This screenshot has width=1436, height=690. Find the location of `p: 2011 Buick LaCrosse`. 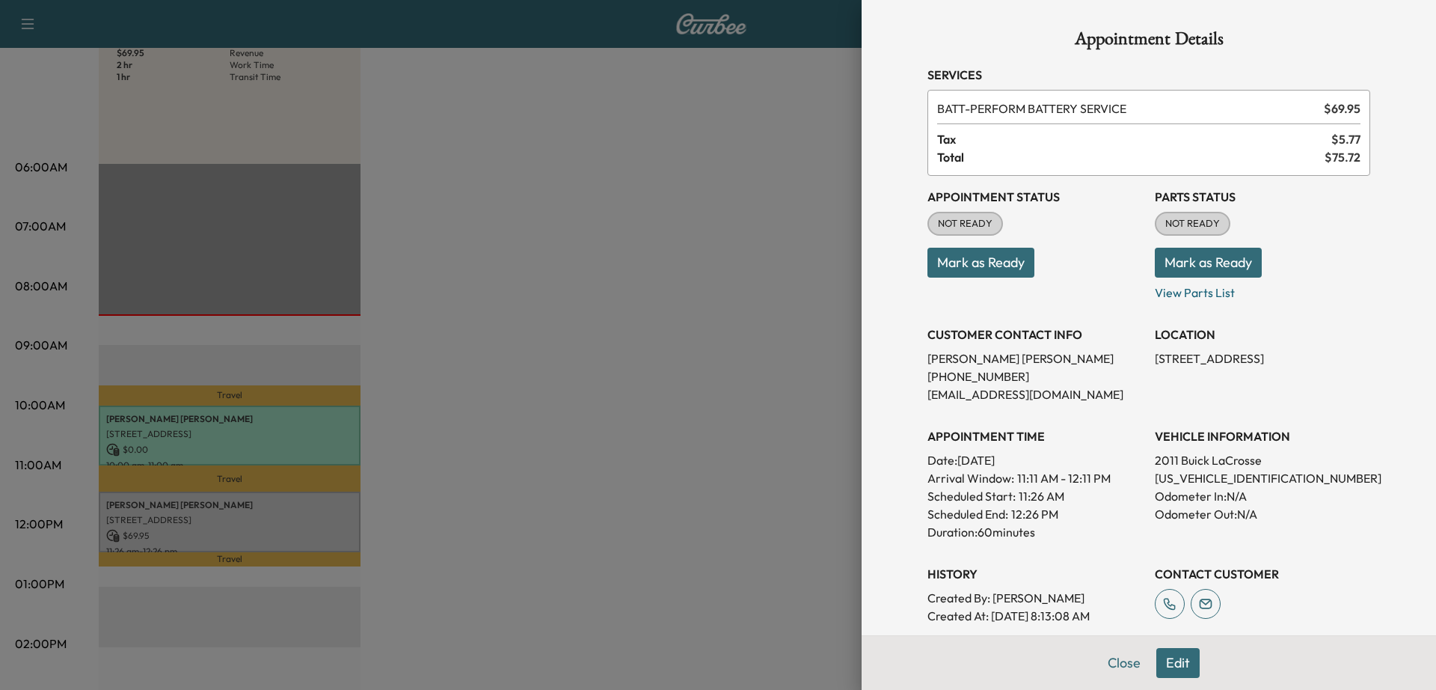

p: 2011 Buick LaCrosse is located at coordinates (1263, 460).